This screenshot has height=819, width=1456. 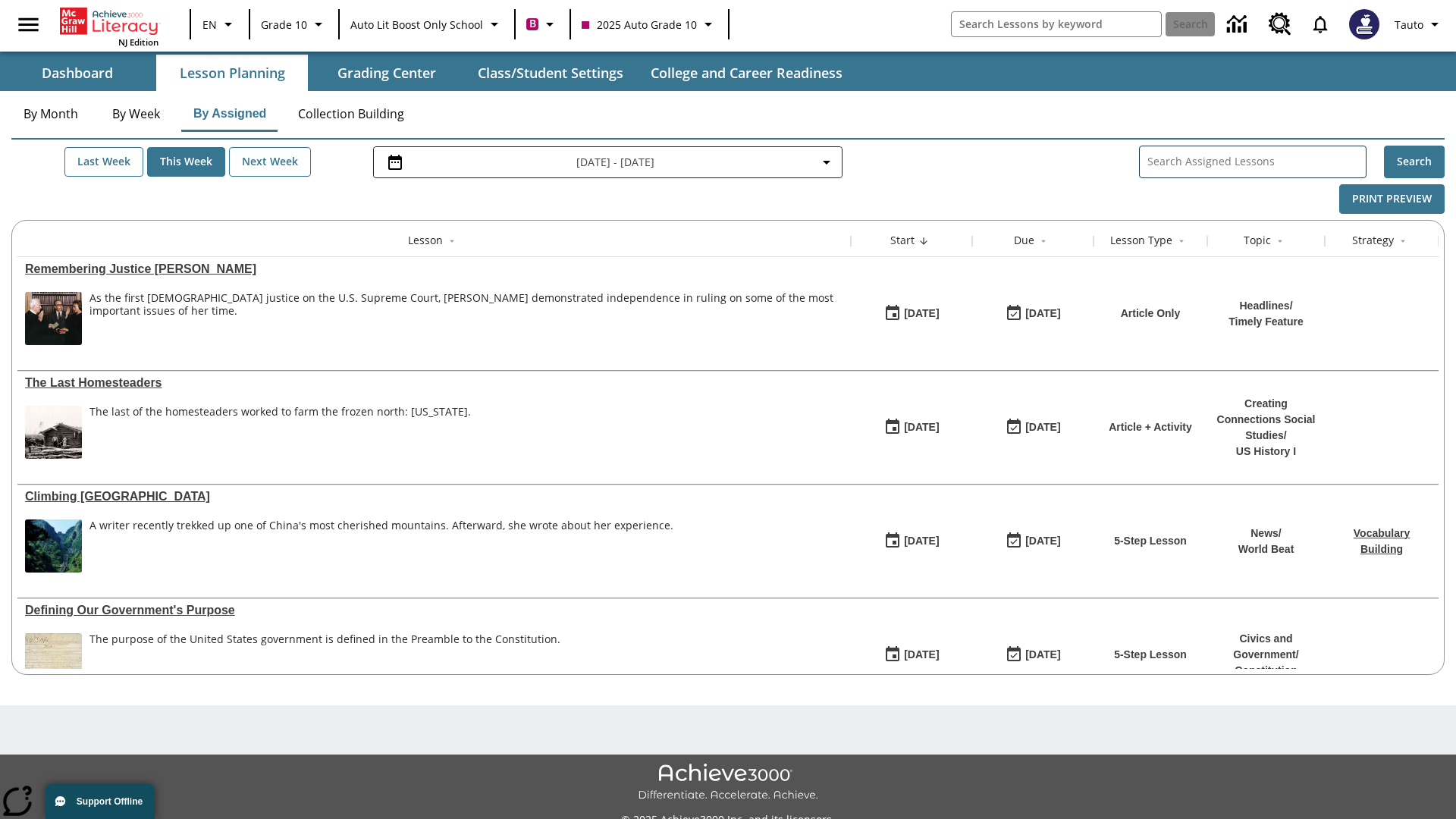 I want to click on button: By Assigned, so click(x=230, y=114).